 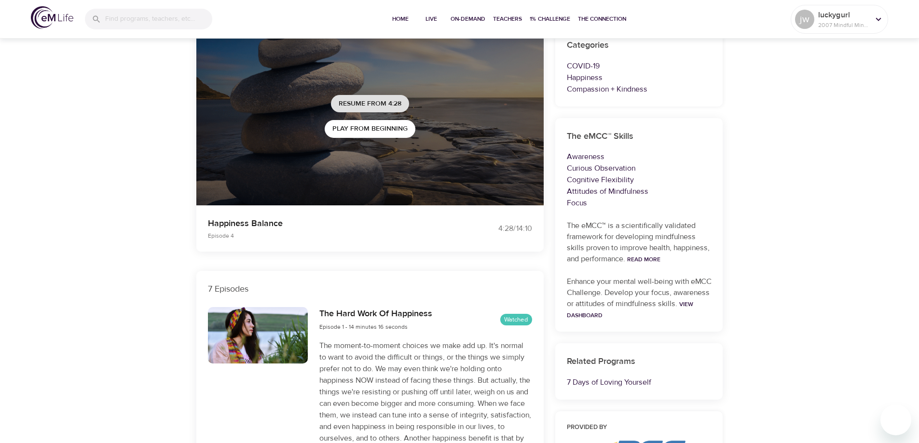 What do you see at coordinates (644, 260) in the screenshot?
I see `a: Read More` at bounding box center [644, 260].